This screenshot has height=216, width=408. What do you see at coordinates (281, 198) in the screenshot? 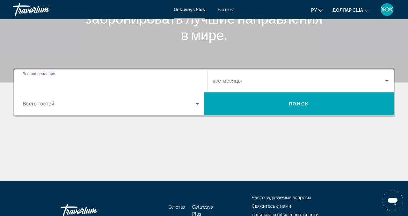
I see `a: Часто задаваемые вопросы` at bounding box center [281, 198].